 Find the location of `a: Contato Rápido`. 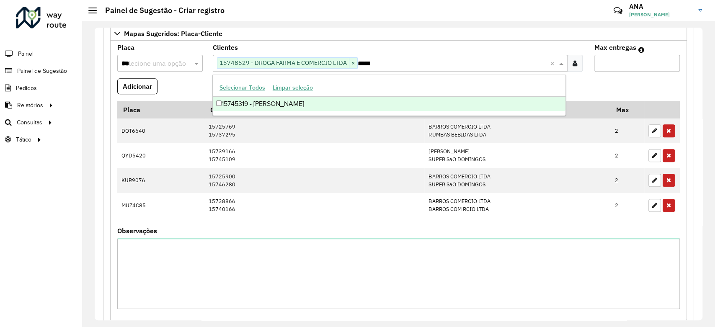

a: Contato Rápido is located at coordinates (617, 10).